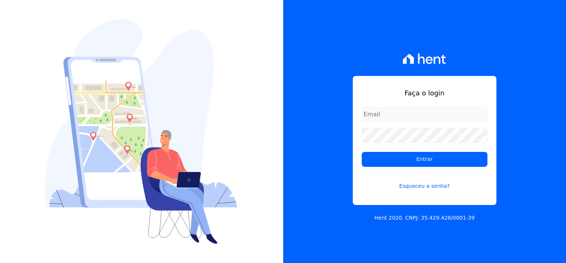  I want to click on img: Login, so click(141, 131).